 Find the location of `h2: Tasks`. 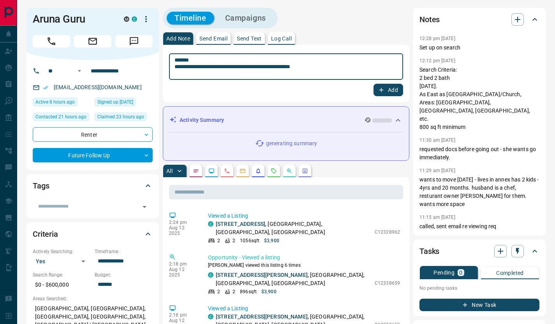

h2: Tasks is located at coordinates (429, 251).